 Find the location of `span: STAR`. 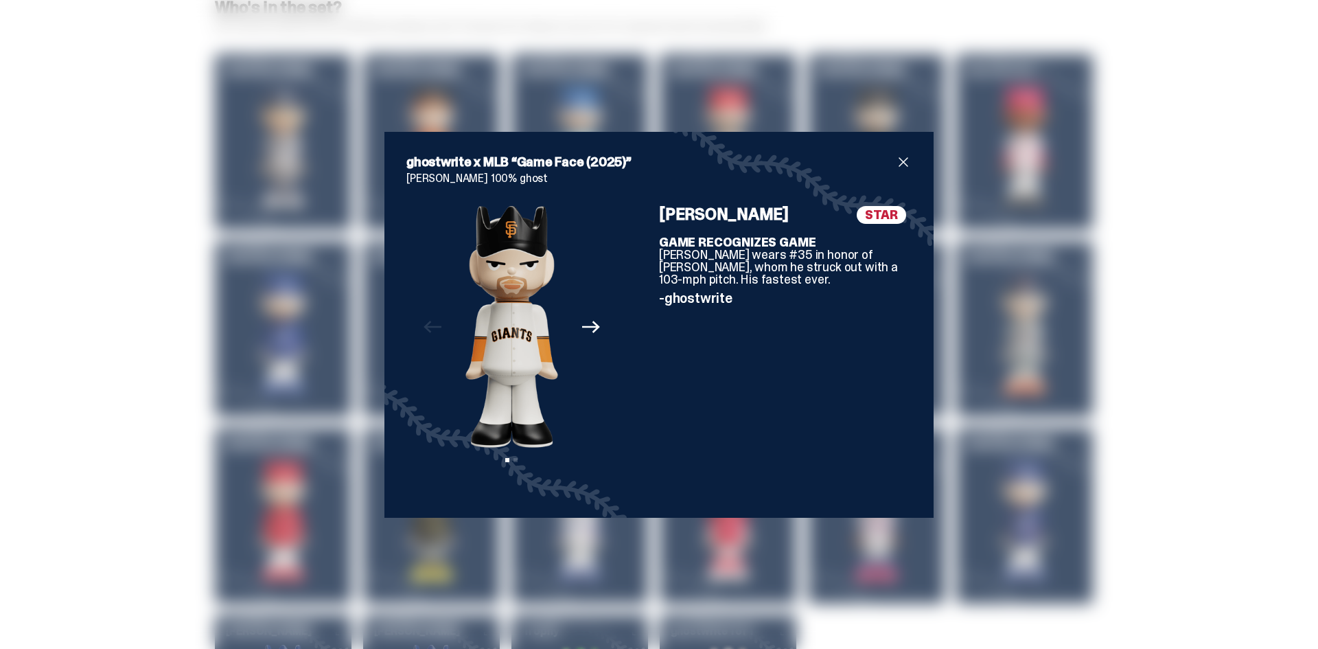

span: STAR is located at coordinates (881, 215).